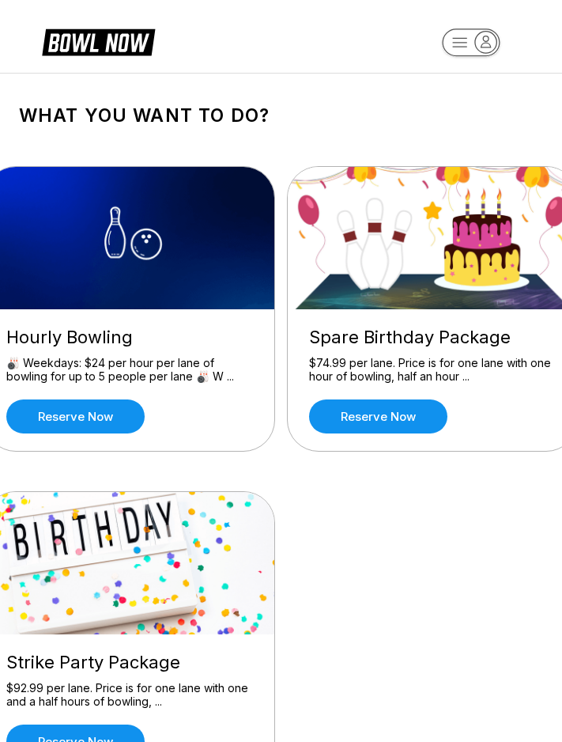  I want to click on div: $92.99 per lane. Price is for one lane with one and a half hours of bowling, ..., so click(130, 695).